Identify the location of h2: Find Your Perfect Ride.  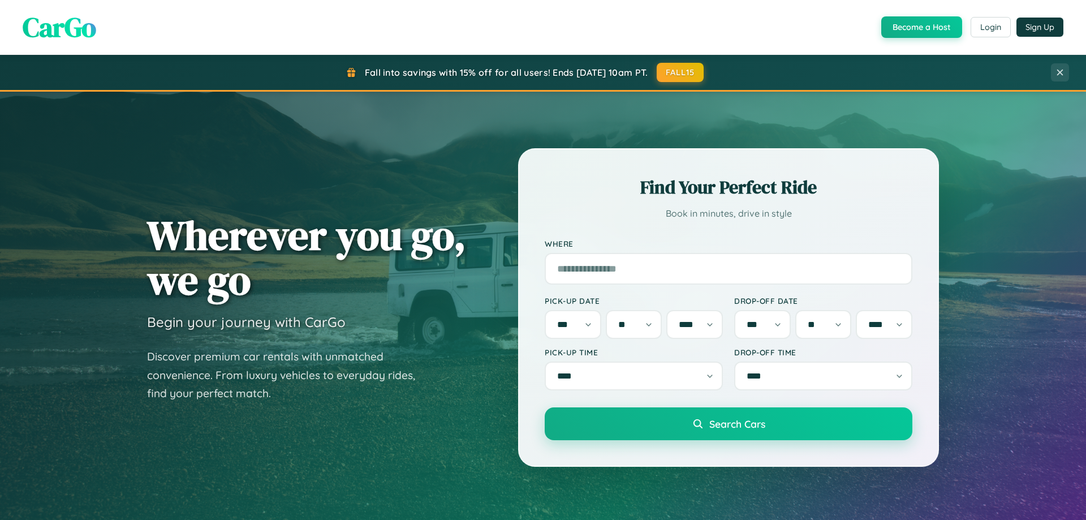
(729, 187).